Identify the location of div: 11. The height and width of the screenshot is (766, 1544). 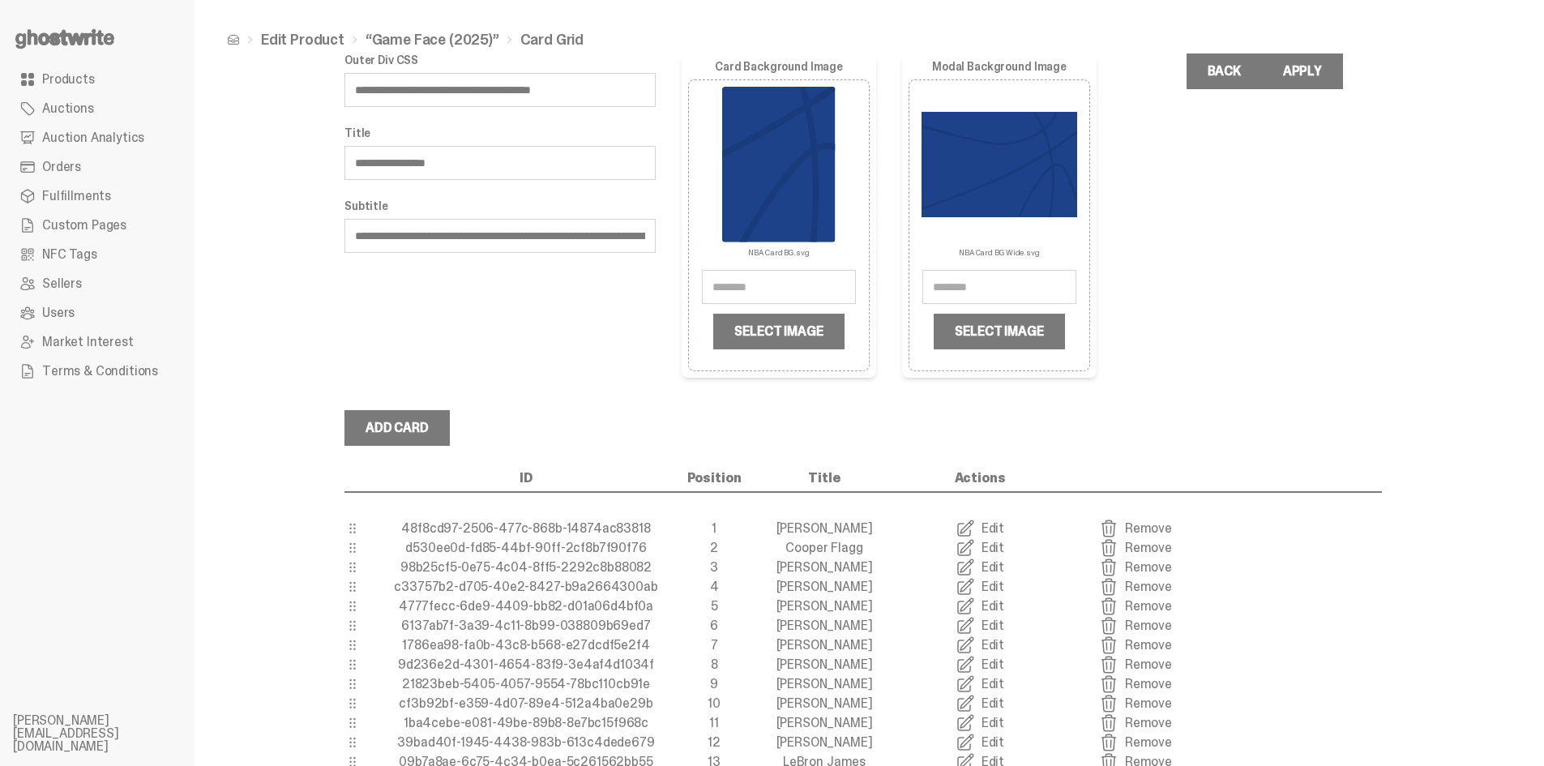
(714, 723).